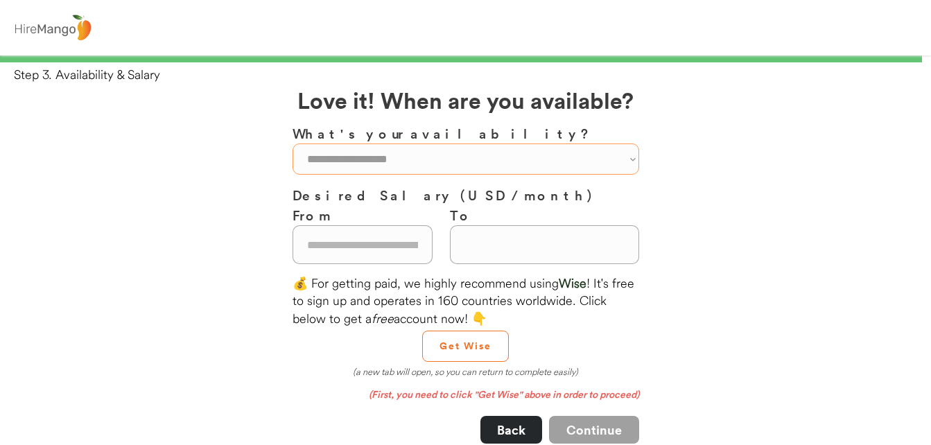 The width and height of the screenshot is (931, 445). I want to click on font: Wise, so click(573, 283).